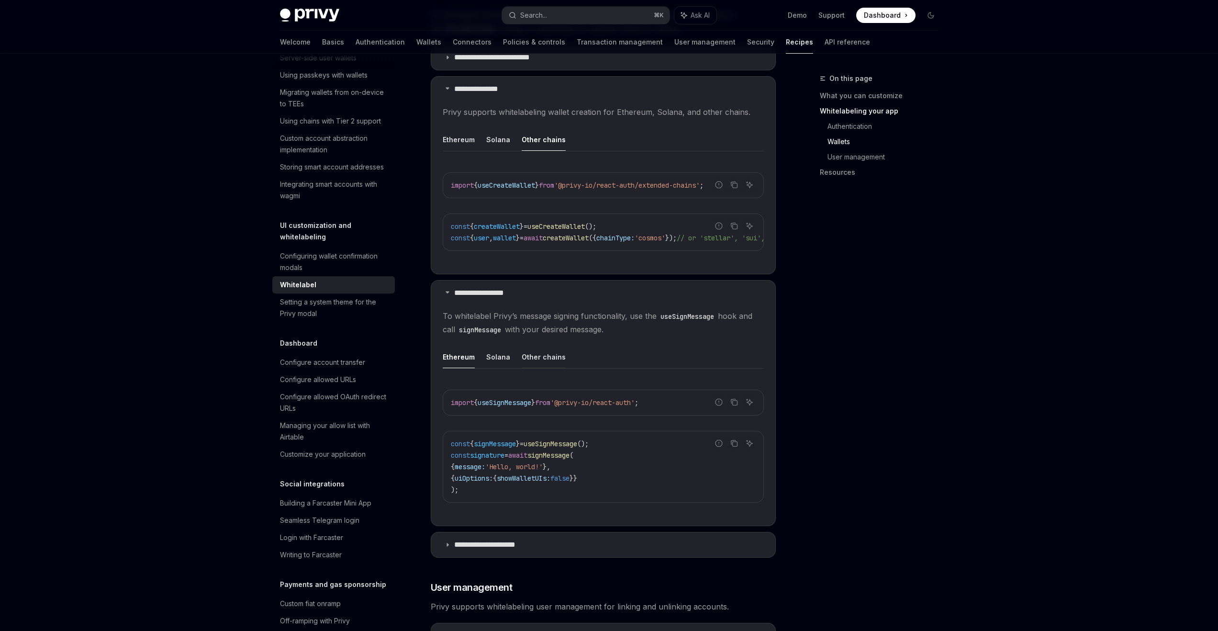 The image size is (1218, 631). I want to click on div: Off-ramping with Privy, so click(315, 621).